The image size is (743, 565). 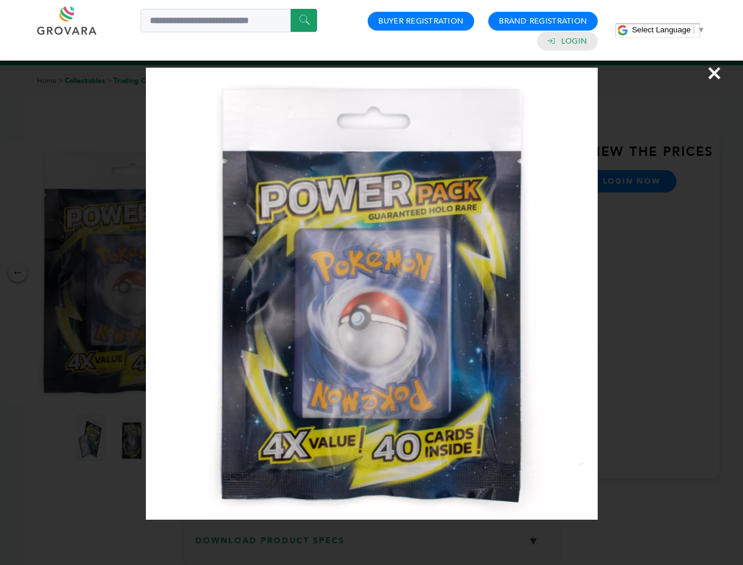 I want to click on a: Select Language​, so click(x=668, y=29).